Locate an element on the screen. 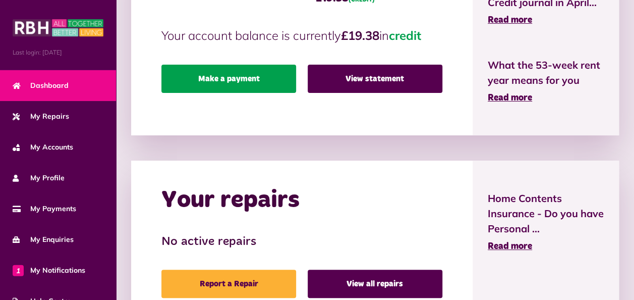 The image size is (634, 300). span: My Repairs is located at coordinates (41, 116).